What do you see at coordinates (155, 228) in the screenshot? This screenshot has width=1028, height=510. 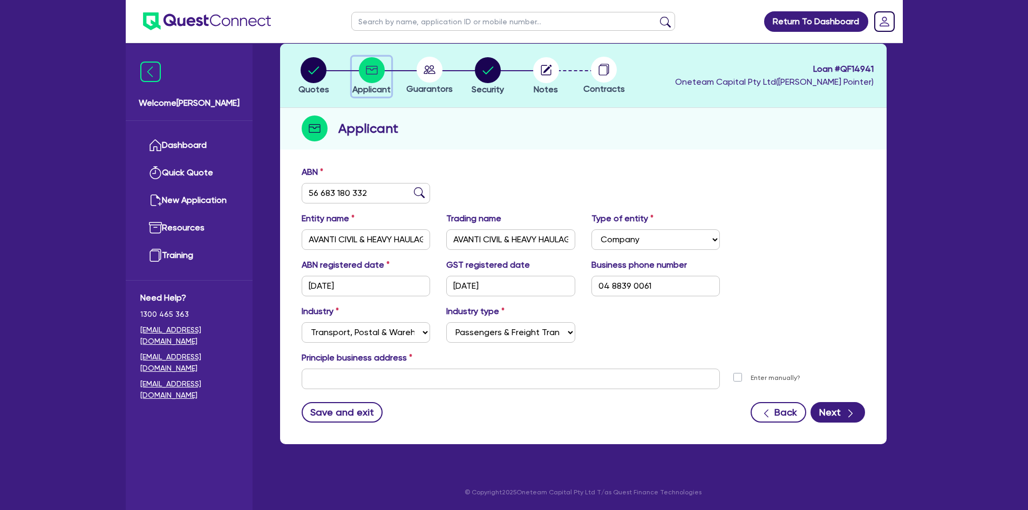 I see `img: resources` at bounding box center [155, 228].